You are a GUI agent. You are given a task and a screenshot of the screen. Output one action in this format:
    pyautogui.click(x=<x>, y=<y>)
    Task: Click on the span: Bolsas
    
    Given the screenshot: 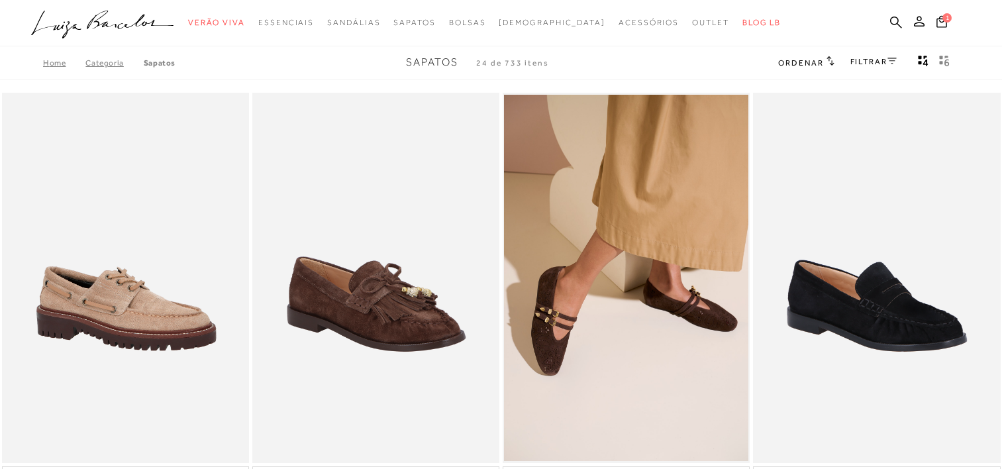 What is the action you would take?
    pyautogui.click(x=468, y=23)
    